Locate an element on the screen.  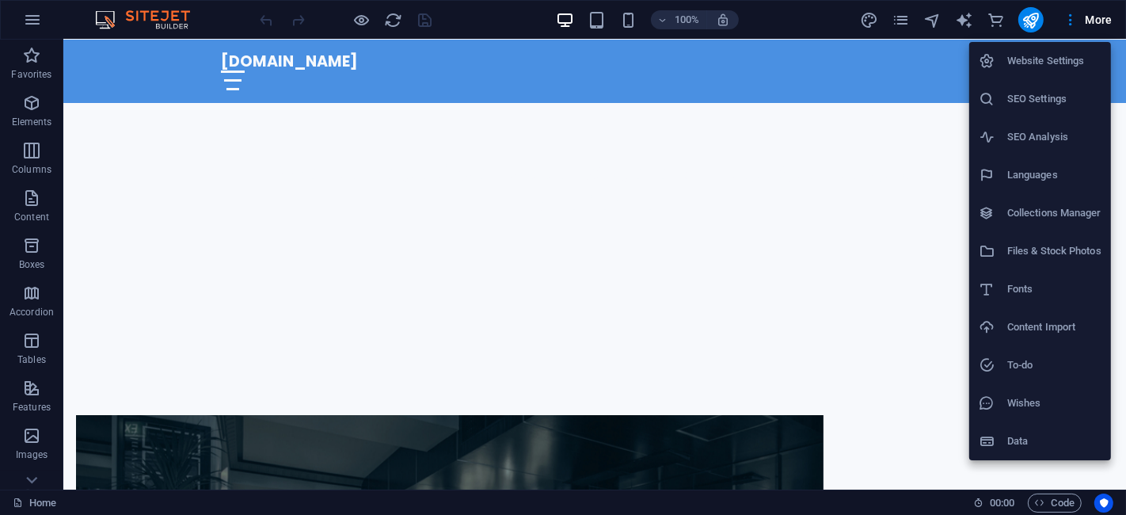
h6: Website Settings is located at coordinates (1054, 61).